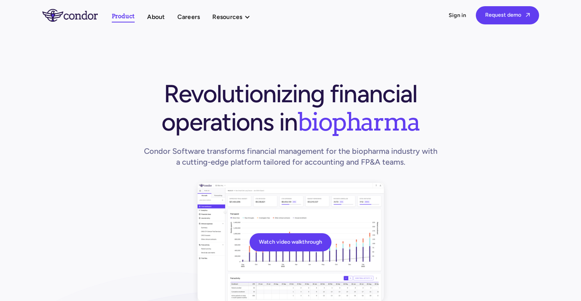 This screenshot has width=581, height=301. What do you see at coordinates (123, 17) in the screenshot?
I see `a: Product` at bounding box center [123, 17].